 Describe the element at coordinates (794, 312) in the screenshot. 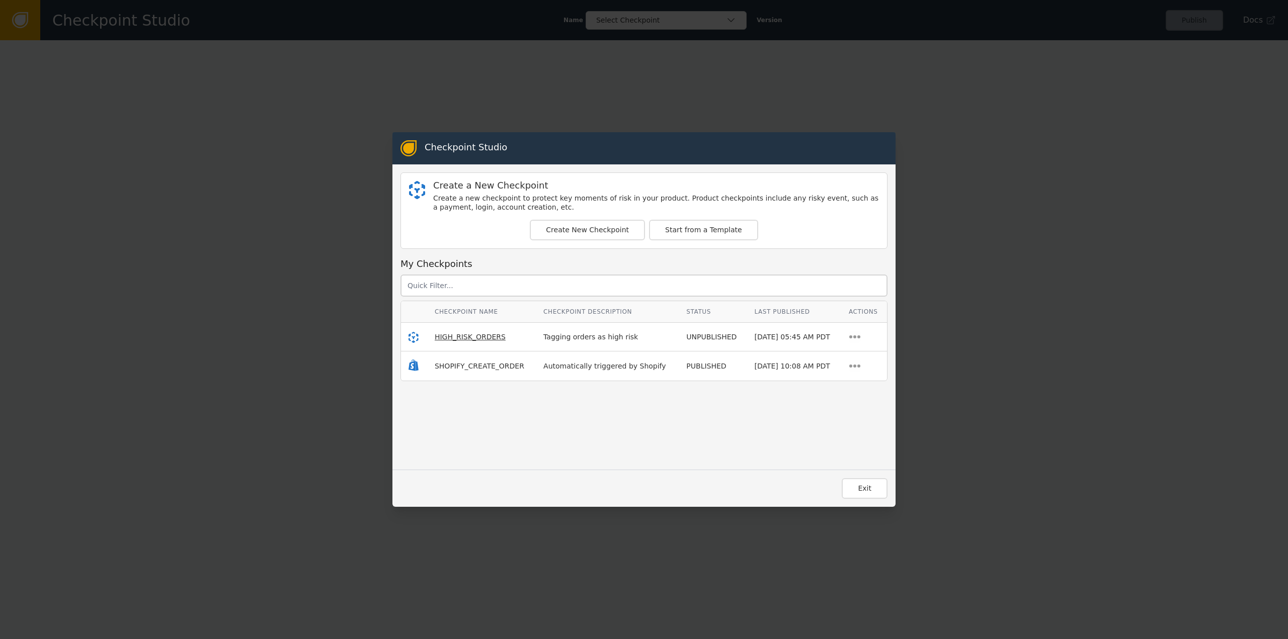

I see `th: Last Published` at that location.